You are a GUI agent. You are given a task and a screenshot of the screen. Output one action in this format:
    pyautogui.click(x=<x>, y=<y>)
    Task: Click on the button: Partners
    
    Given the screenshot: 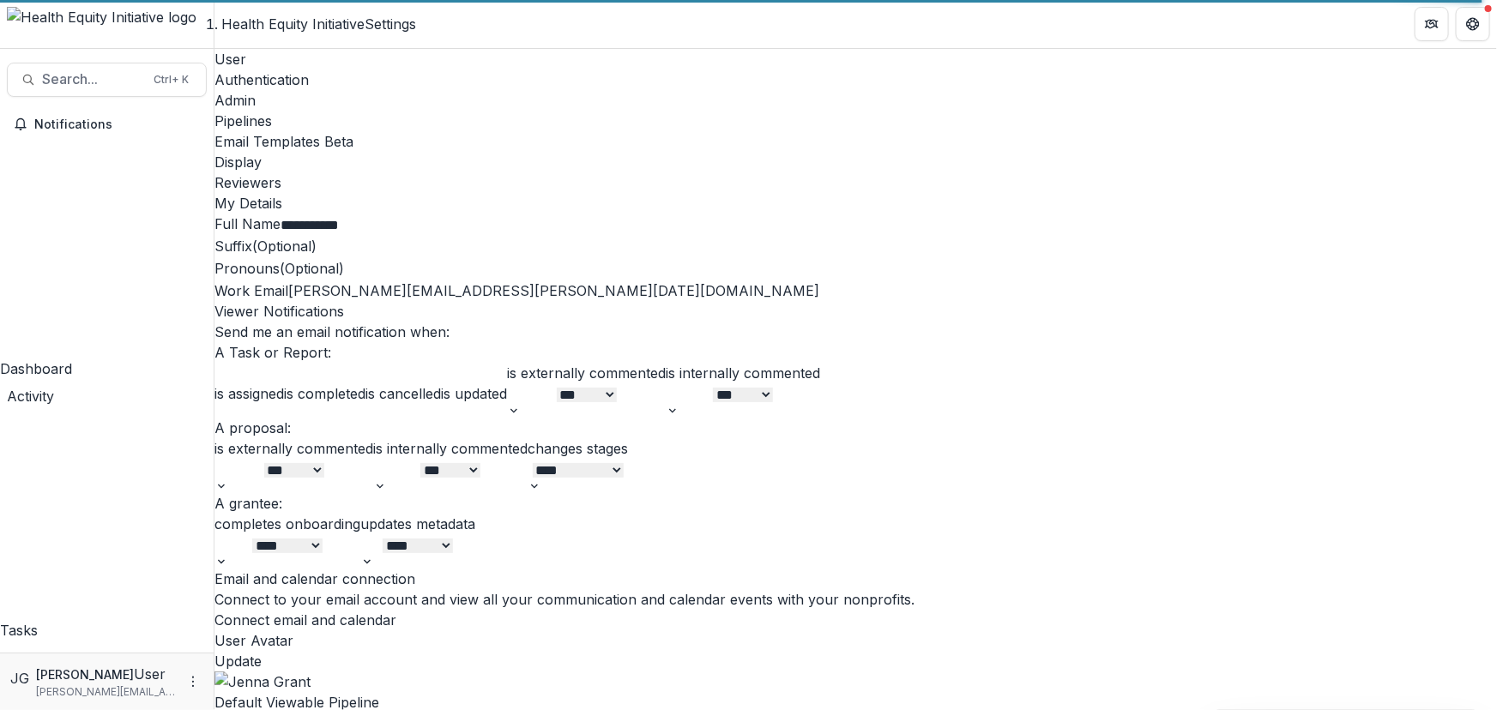 What is the action you would take?
    pyautogui.click(x=1432, y=24)
    